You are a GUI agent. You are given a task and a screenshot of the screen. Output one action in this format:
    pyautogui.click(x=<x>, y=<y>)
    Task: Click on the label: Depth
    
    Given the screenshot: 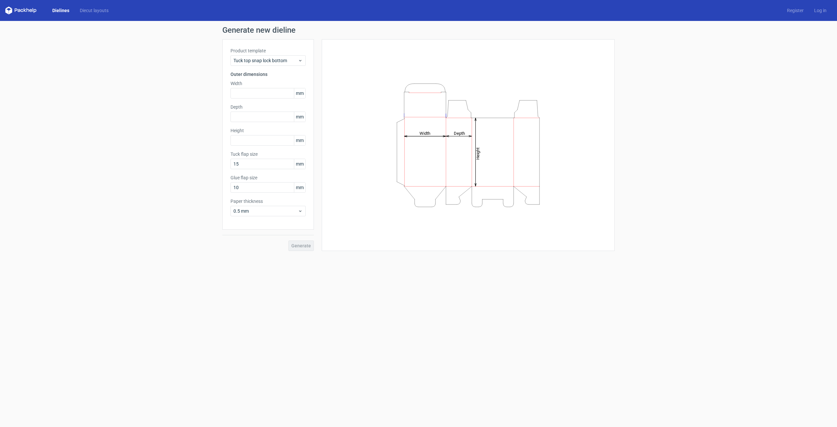 What is the action you would take?
    pyautogui.click(x=268, y=107)
    